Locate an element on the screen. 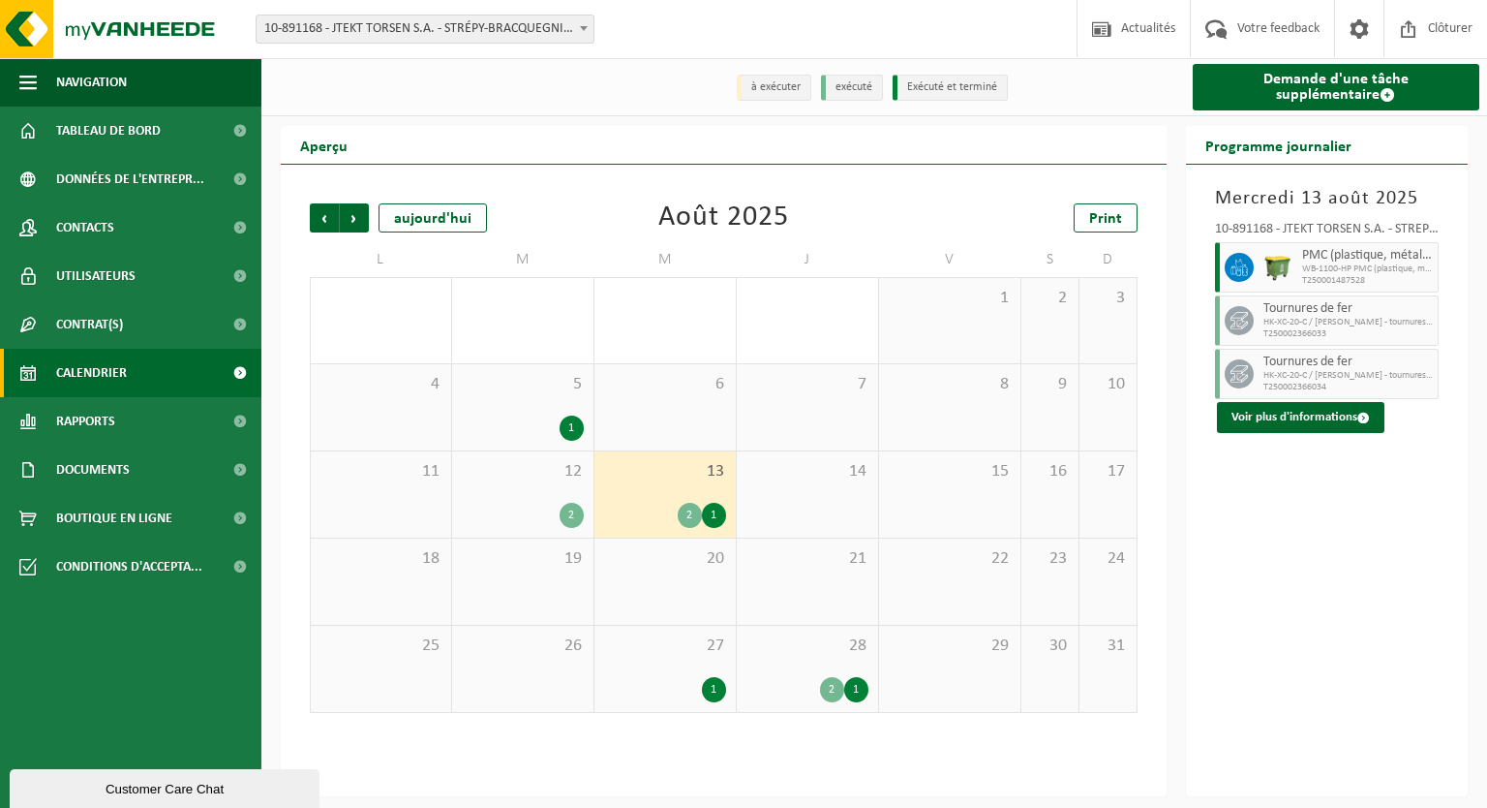 The width and height of the screenshot is (1487, 808). span: 19 is located at coordinates (523, 559).